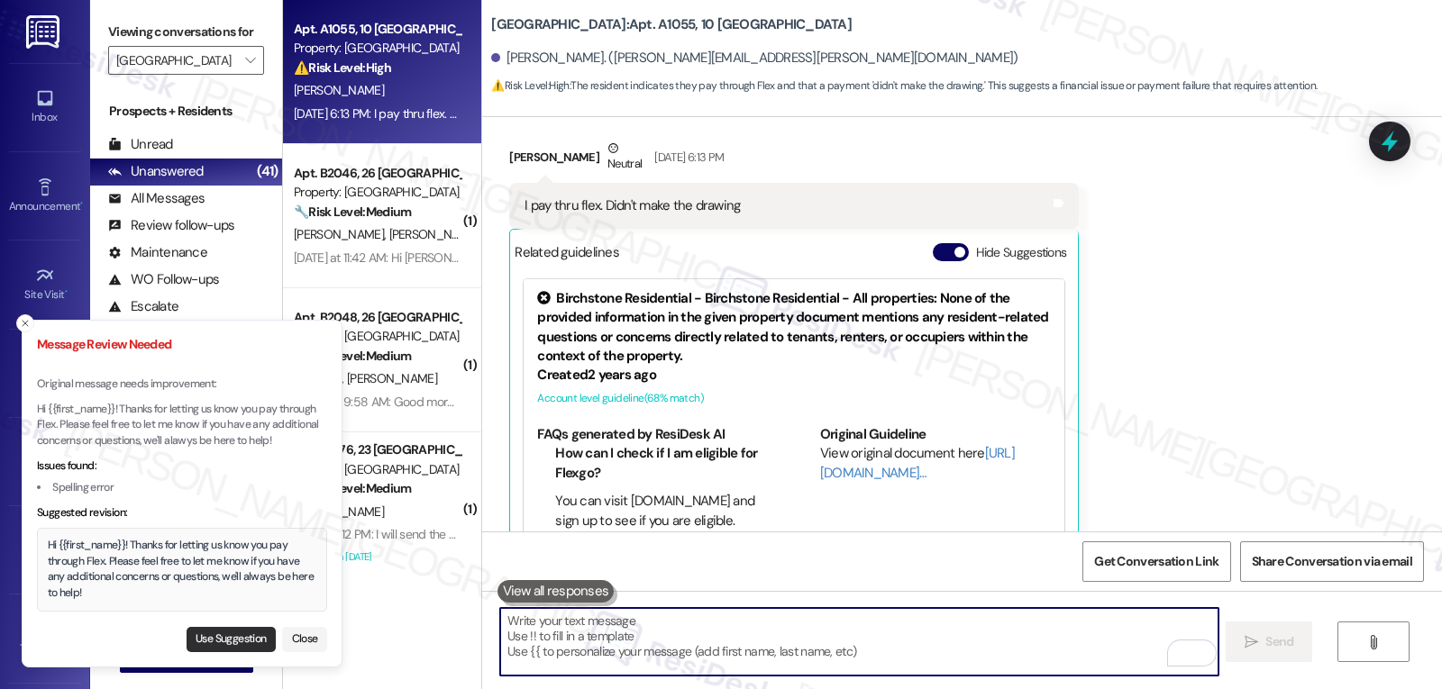  I want to click on div: View original document here, so click(935, 463).